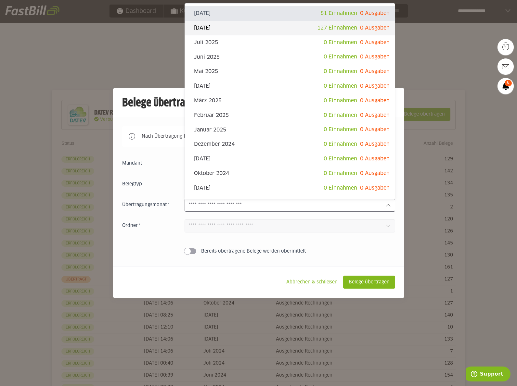 This screenshot has height=386, width=517. I want to click on span: 81 Einnahmen, so click(338, 13).